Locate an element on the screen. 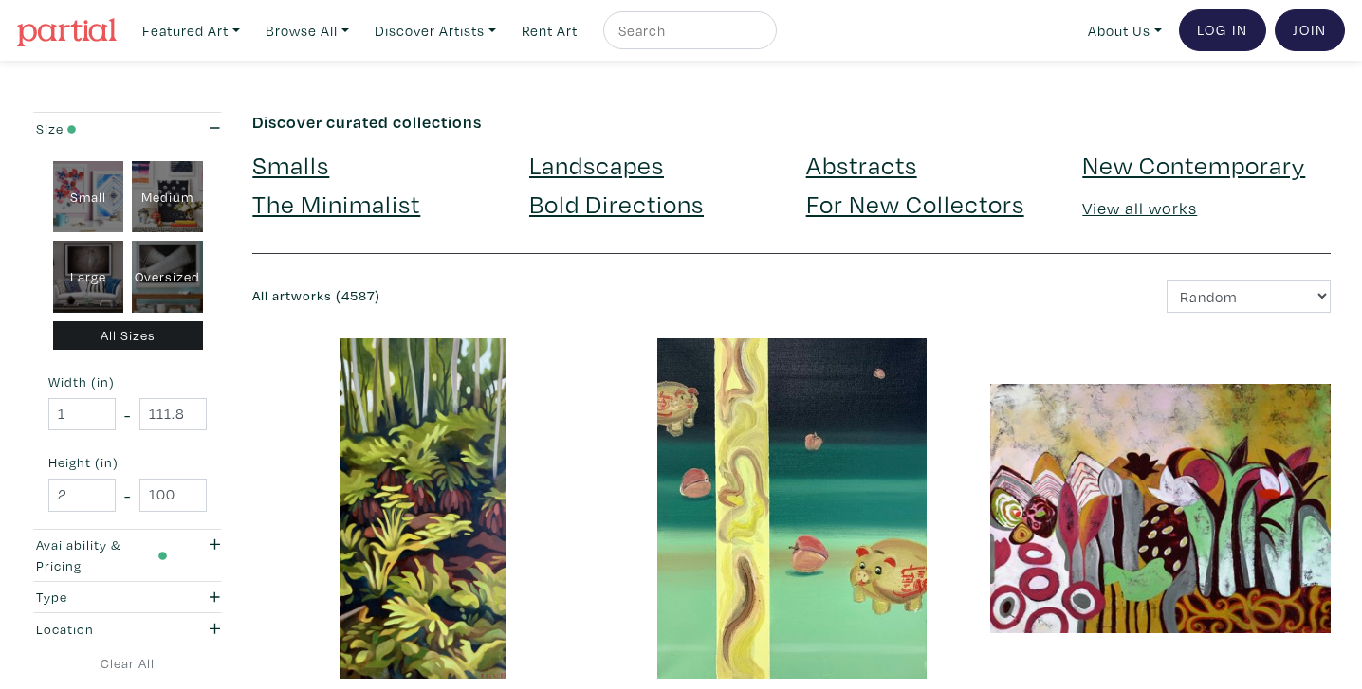 The image size is (1362, 689). a: Abstracts is located at coordinates (861, 164).